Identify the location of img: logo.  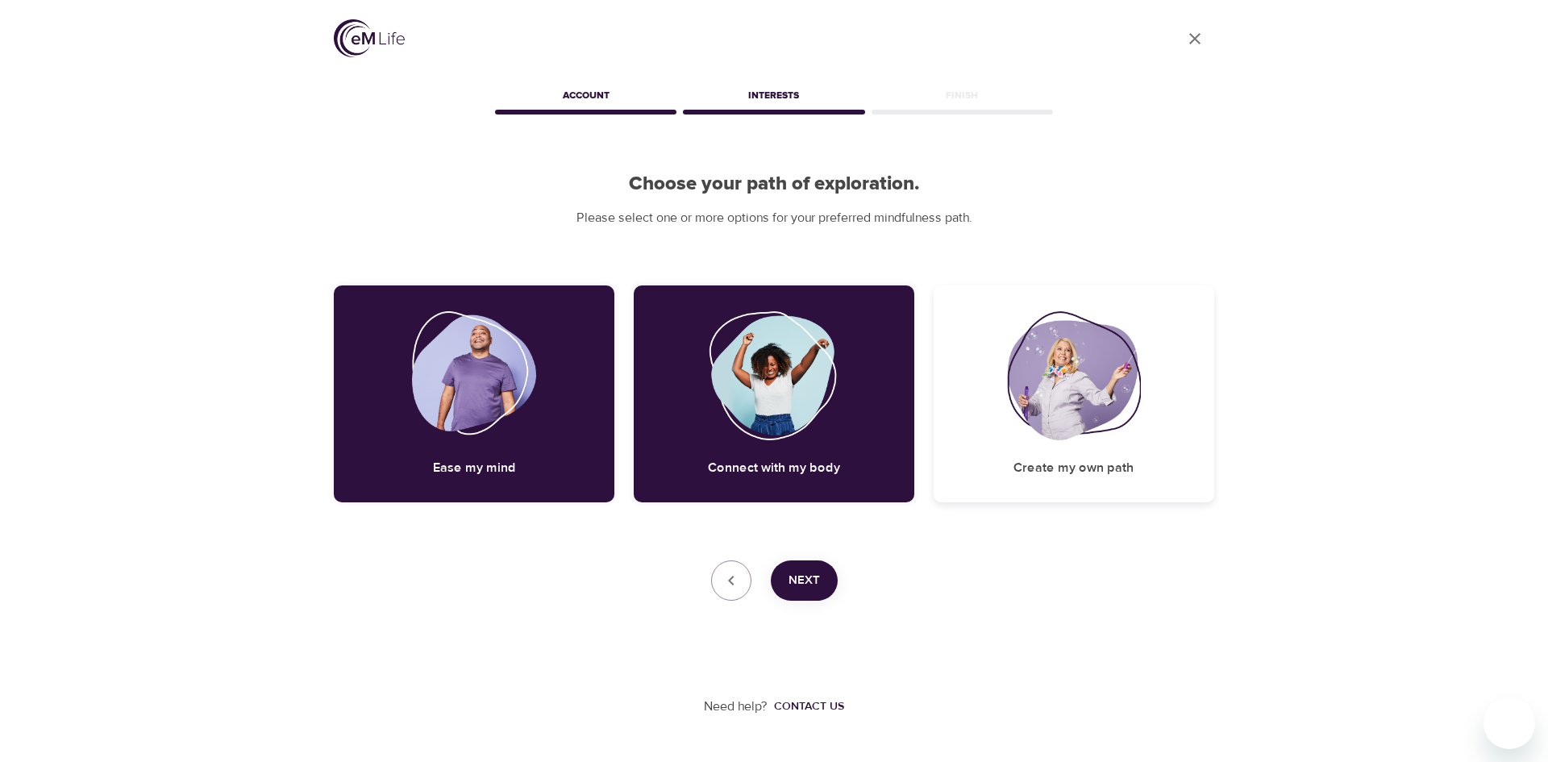
(369, 38).